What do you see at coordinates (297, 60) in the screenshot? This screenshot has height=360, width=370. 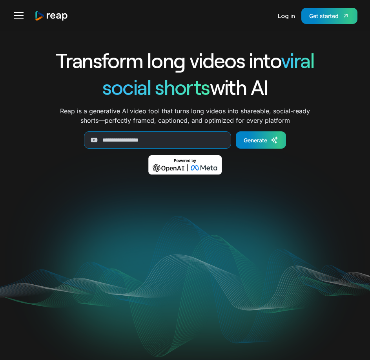 I see `span: viral` at bounding box center [297, 60].